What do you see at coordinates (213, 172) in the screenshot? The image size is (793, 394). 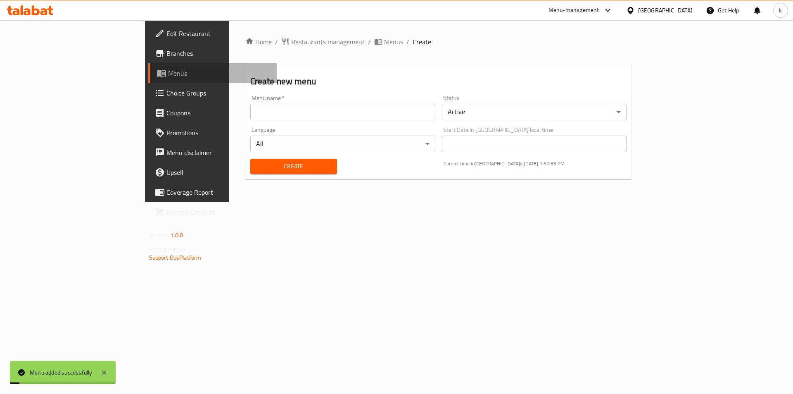 I see `a: Upsell` at bounding box center [213, 172].